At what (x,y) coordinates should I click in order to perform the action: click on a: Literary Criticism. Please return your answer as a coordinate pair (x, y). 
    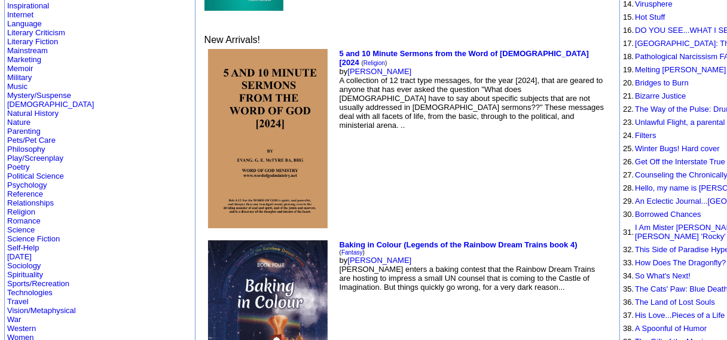
    Looking at the image, I should click on (36, 32).